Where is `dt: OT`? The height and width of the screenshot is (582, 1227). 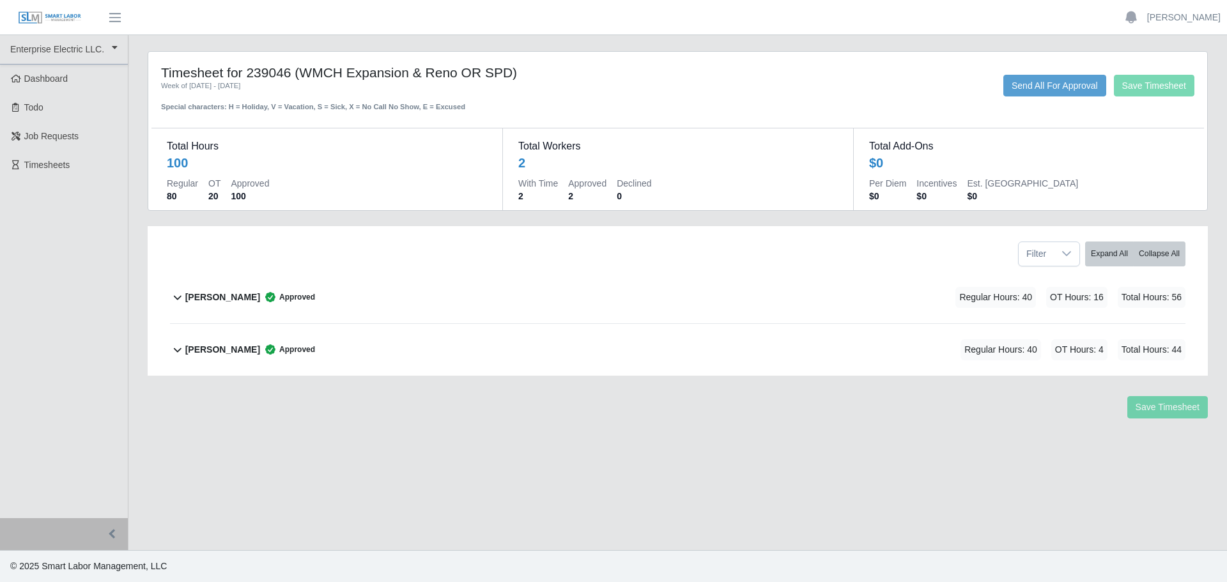
dt: OT is located at coordinates (214, 183).